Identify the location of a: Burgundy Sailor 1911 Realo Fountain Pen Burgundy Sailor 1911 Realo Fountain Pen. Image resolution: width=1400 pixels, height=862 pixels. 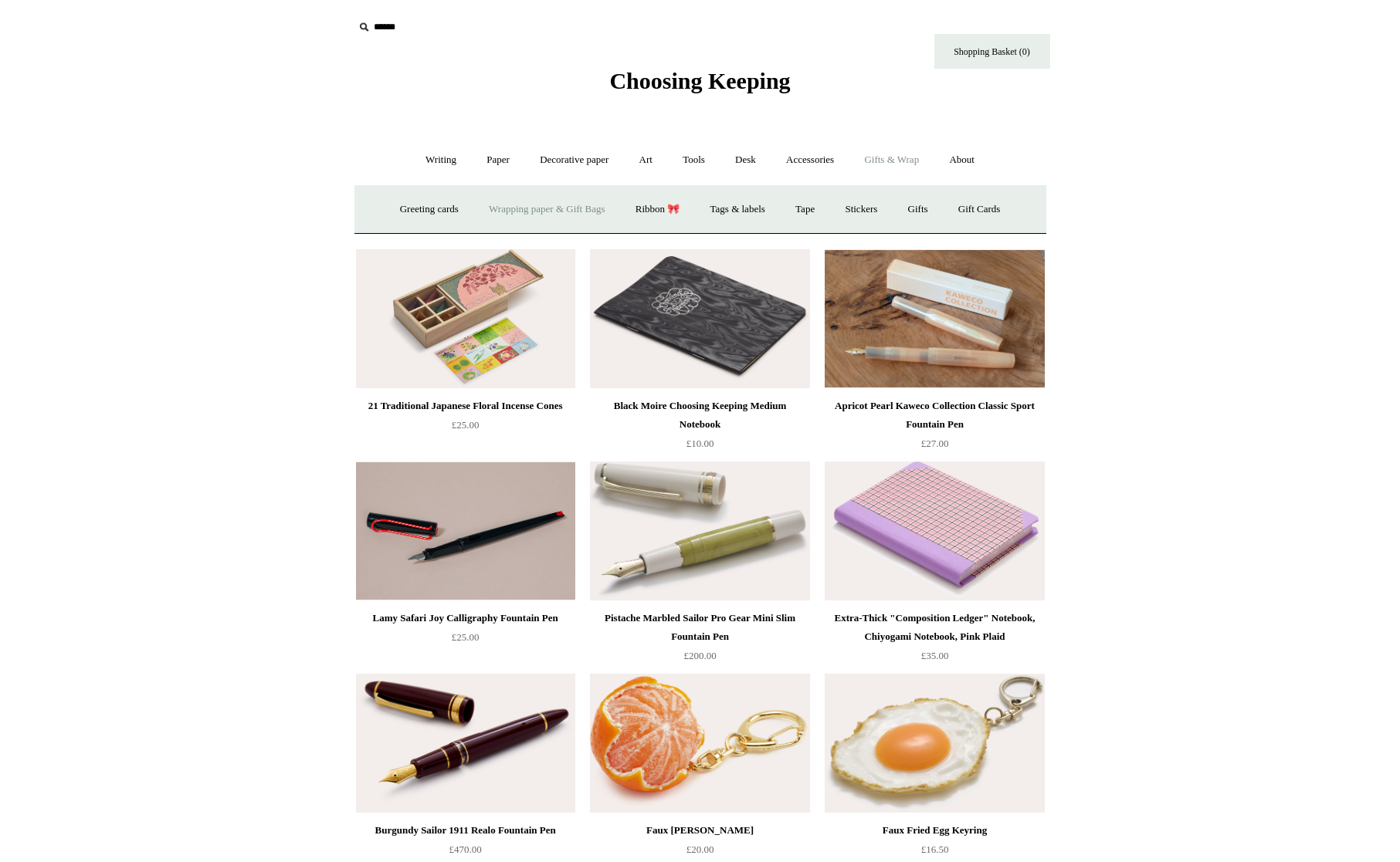
(466, 744).